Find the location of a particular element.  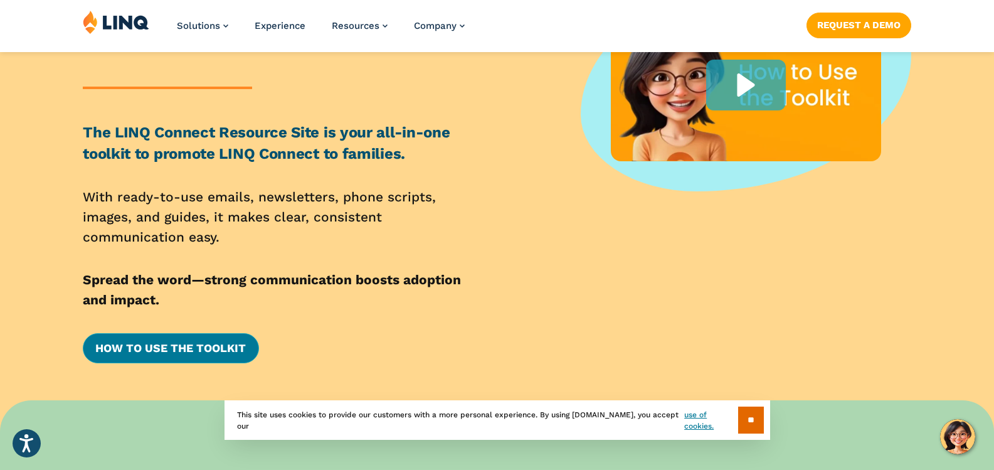

img: LINQ | K‑12 Software is located at coordinates (116, 22).